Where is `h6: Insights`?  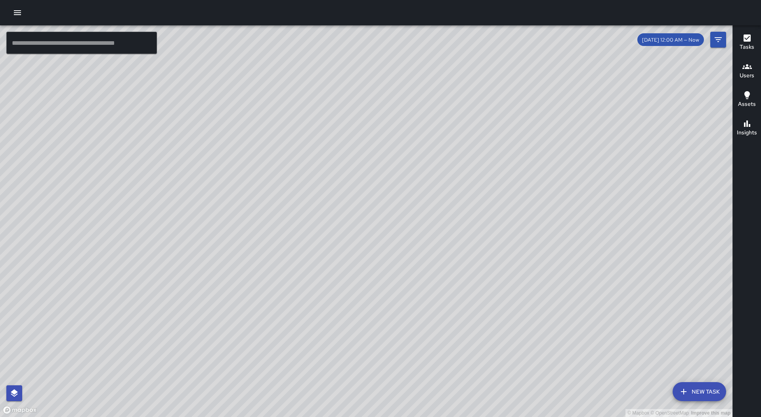 h6: Insights is located at coordinates (746, 133).